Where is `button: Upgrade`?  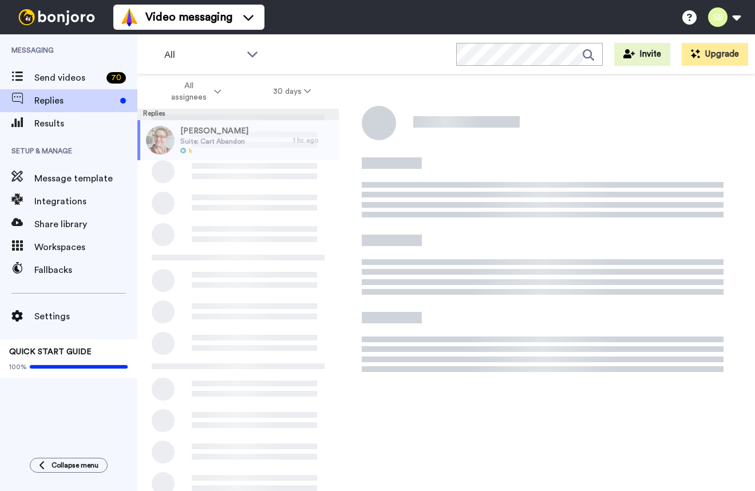 button: Upgrade is located at coordinates (715, 54).